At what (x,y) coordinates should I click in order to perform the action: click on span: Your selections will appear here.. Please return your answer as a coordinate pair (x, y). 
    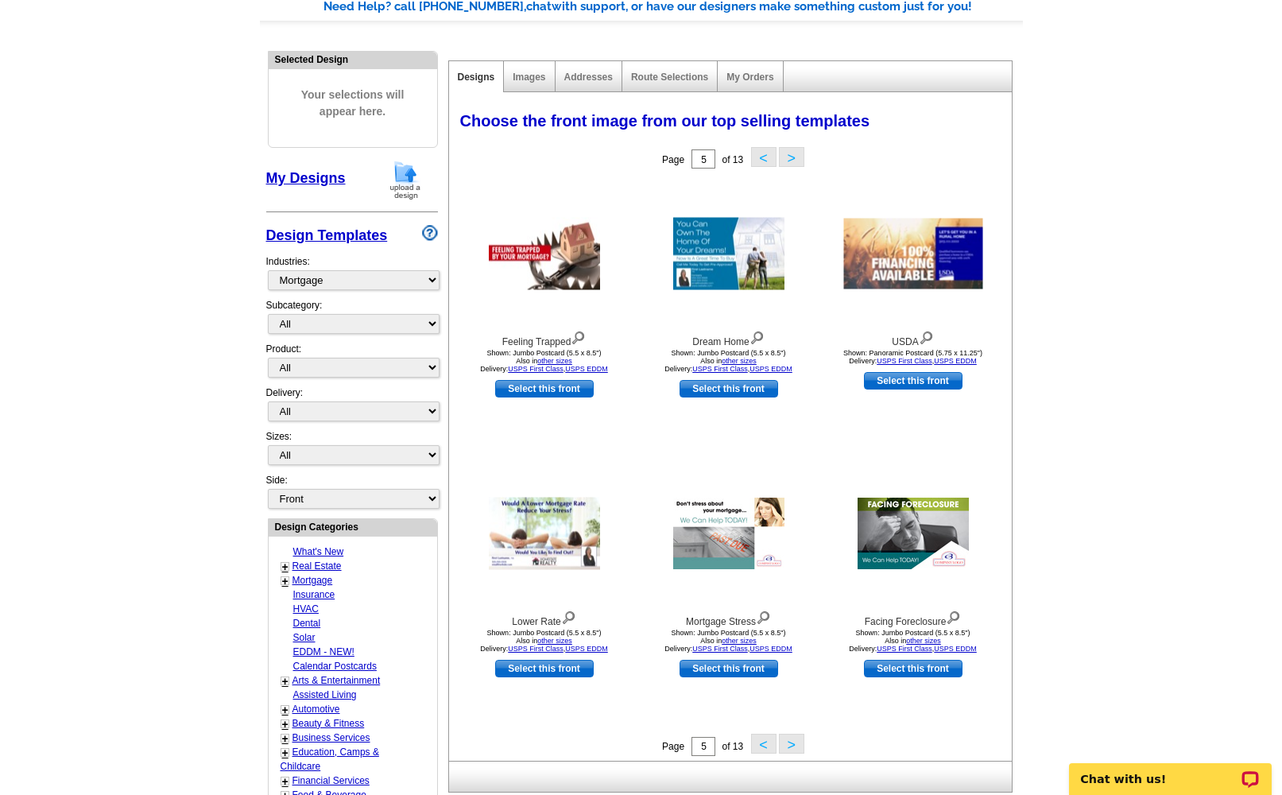
    Looking at the image, I should click on (353, 103).